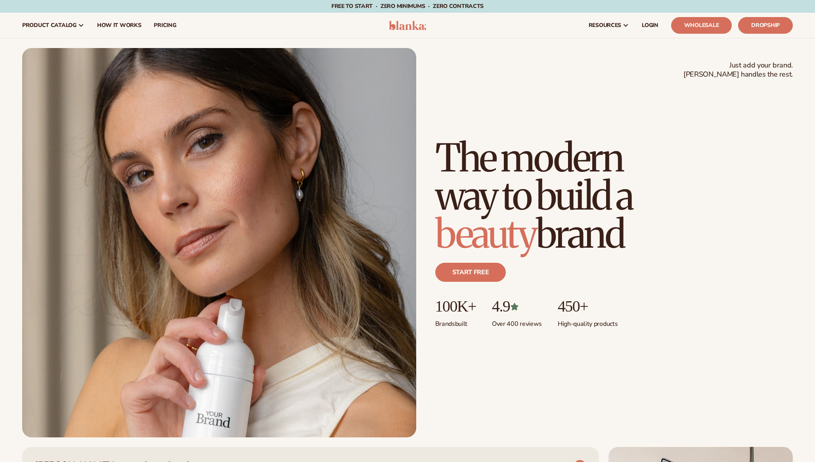 The image size is (815, 462). Describe the element at coordinates (650, 25) in the screenshot. I see `span: LOGIN` at that location.